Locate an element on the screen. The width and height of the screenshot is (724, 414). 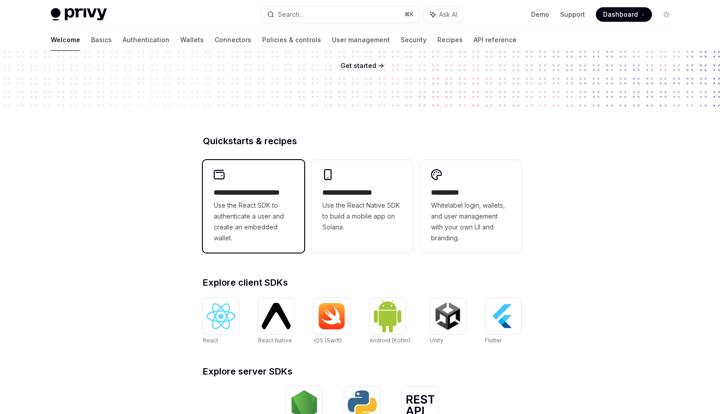
span: Explore client SDKs is located at coordinates (245, 282).